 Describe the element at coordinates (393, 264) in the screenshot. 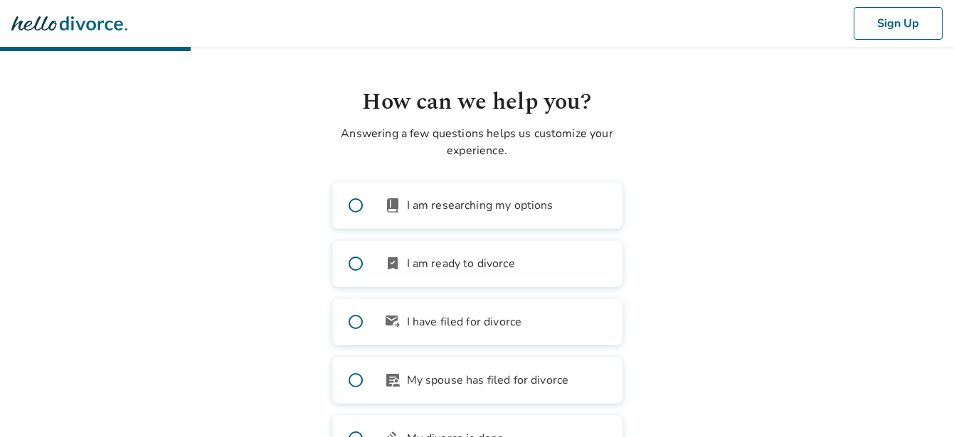

I see `span: bookmark_check` at that location.